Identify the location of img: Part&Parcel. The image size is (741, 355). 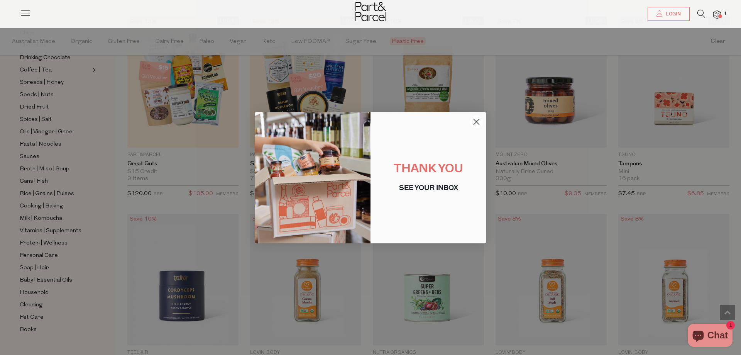
(371, 12).